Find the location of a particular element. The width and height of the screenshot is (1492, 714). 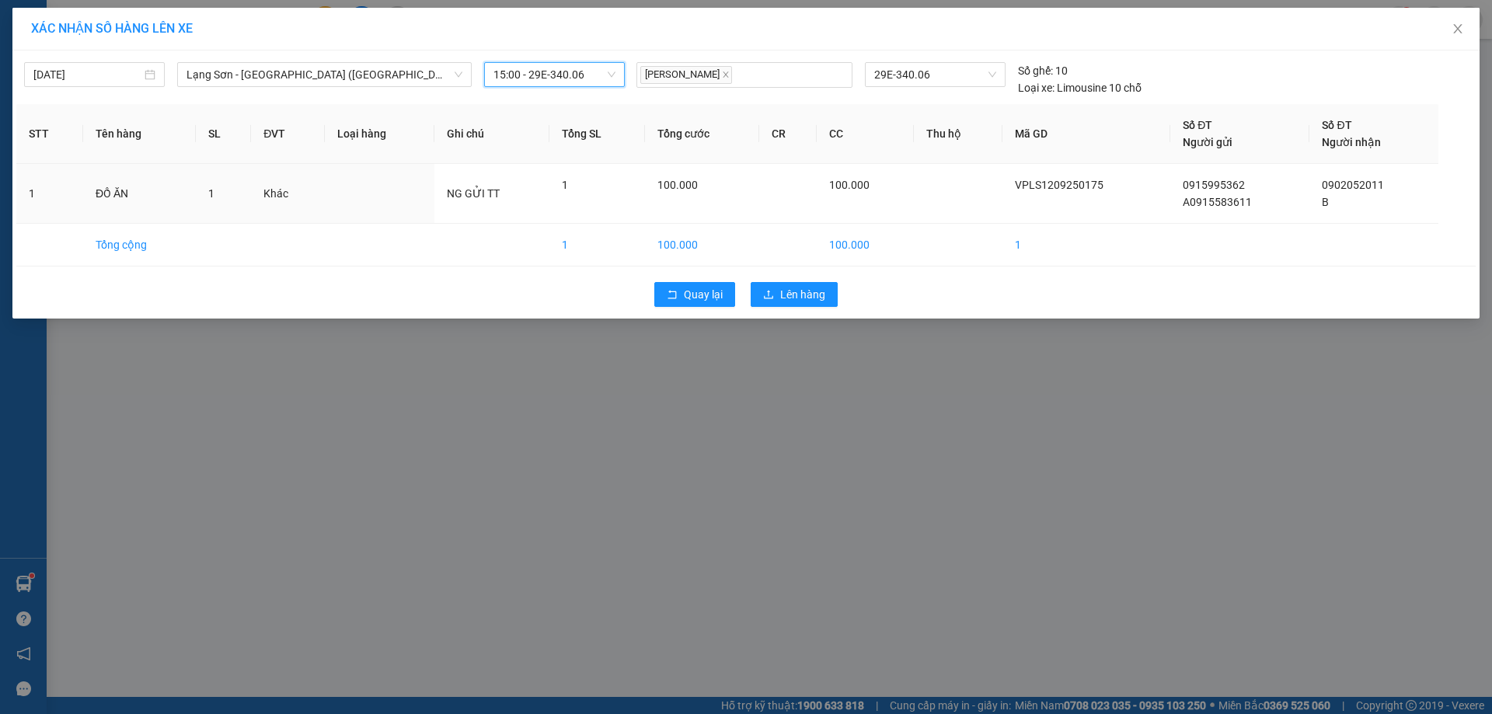

th: Tổng cước is located at coordinates (702, 134).